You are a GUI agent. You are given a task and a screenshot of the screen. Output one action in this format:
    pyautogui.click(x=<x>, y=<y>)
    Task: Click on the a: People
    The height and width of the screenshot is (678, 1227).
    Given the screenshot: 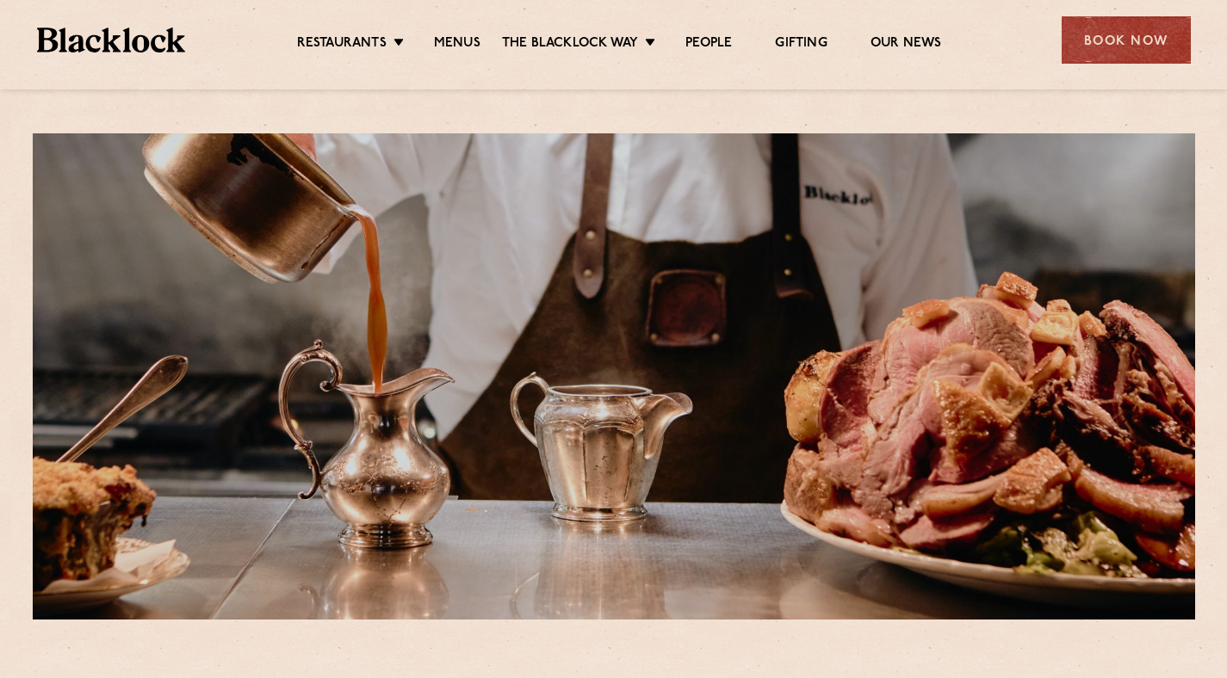 What is the action you would take?
    pyautogui.click(x=709, y=45)
    